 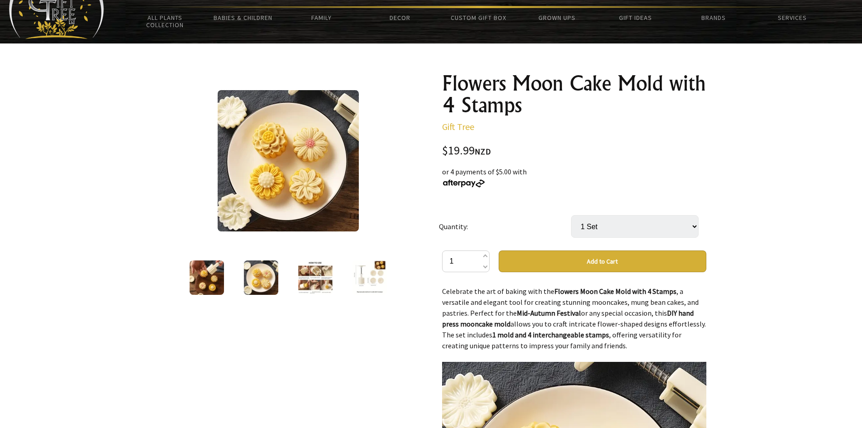 What do you see at coordinates (549, 313) in the screenshot?
I see `strong: Mid-Autumn Festival` at bounding box center [549, 313].